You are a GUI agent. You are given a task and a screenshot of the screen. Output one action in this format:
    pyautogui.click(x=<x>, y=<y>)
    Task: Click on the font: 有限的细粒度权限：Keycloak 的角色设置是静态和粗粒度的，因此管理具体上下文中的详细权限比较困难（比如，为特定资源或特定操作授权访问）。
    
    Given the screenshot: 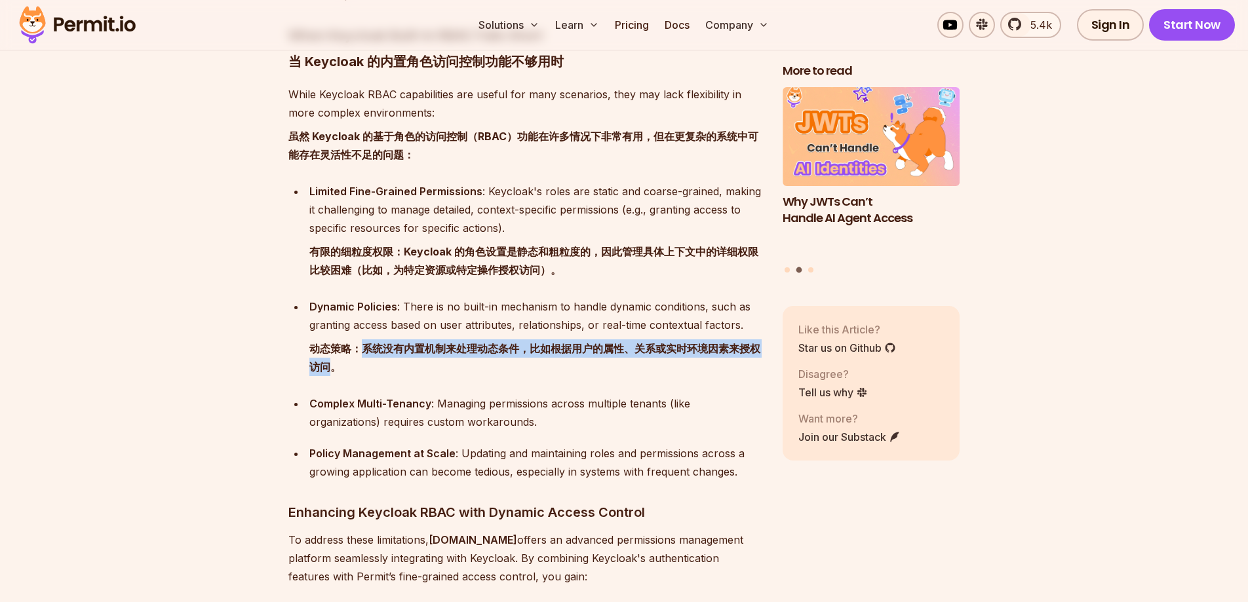 What is the action you would take?
    pyautogui.click(x=533, y=261)
    